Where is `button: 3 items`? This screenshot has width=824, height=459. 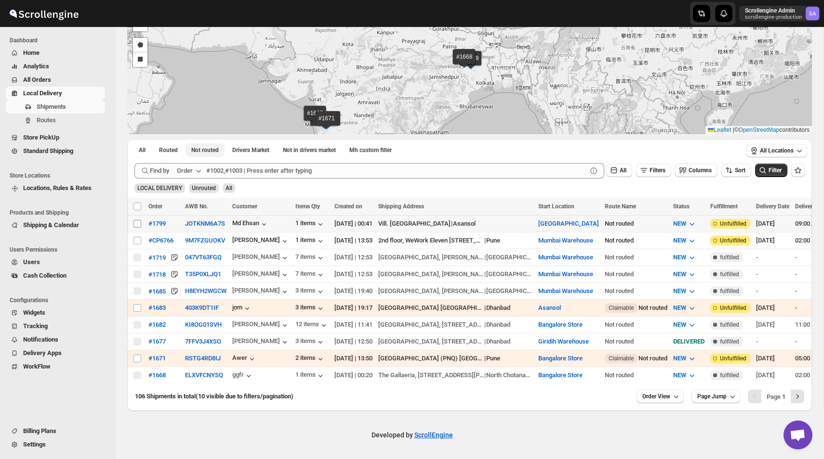 button: 3 items is located at coordinates (310, 292).